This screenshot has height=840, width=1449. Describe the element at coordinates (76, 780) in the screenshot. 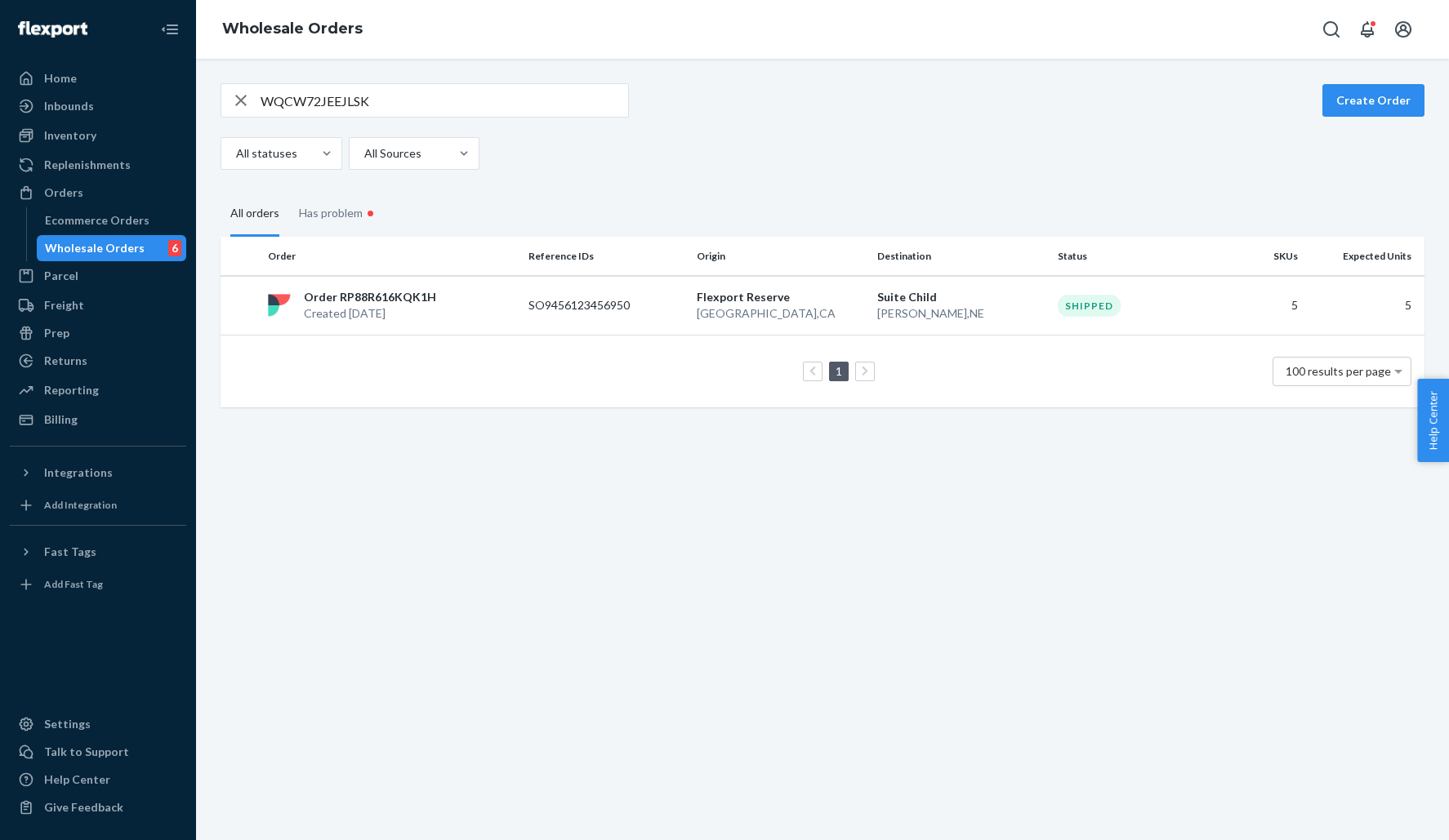

I see `div: Help Center` at that location.